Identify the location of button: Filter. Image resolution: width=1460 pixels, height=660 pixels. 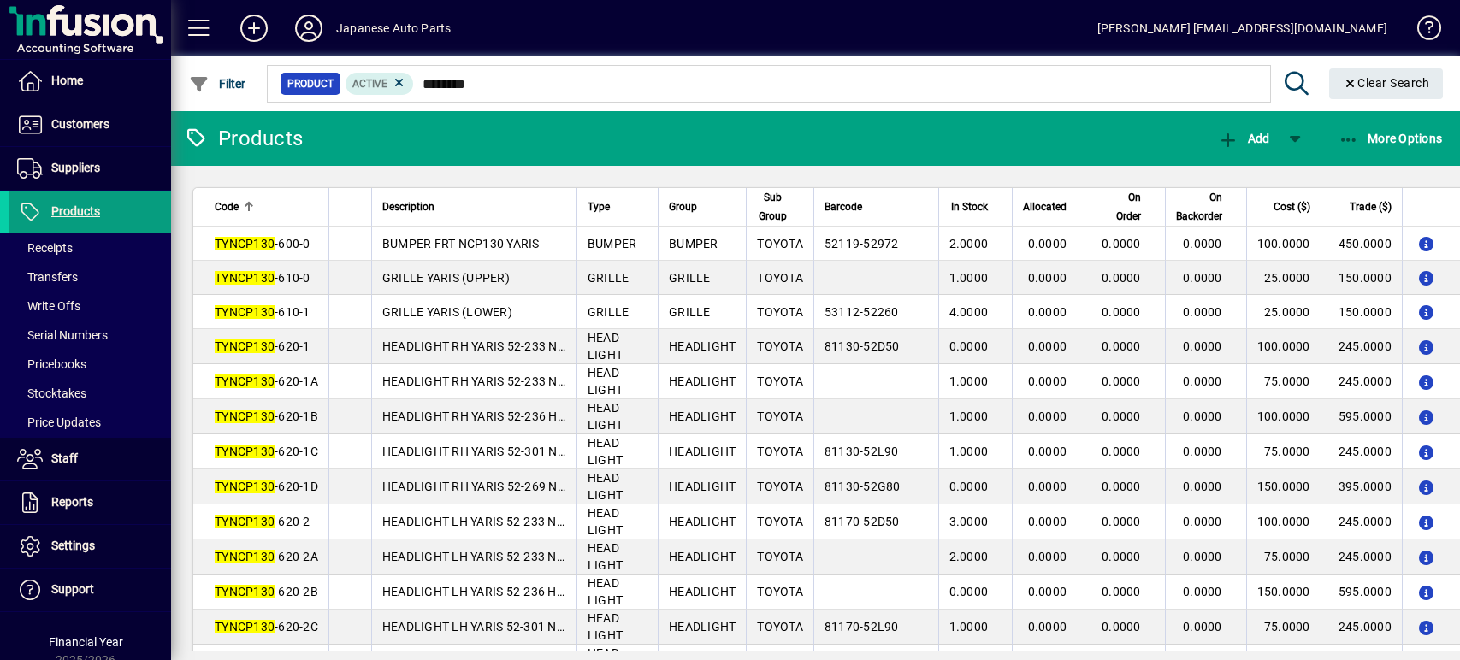
(217, 84).